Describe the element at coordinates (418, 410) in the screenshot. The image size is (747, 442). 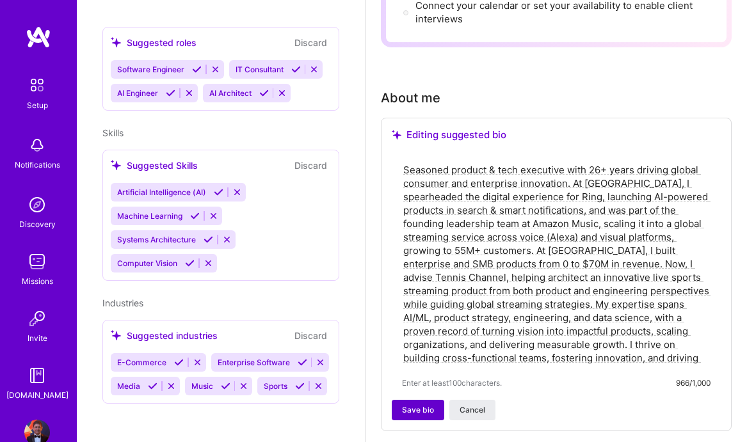
I see `span: Save bio` at that location.